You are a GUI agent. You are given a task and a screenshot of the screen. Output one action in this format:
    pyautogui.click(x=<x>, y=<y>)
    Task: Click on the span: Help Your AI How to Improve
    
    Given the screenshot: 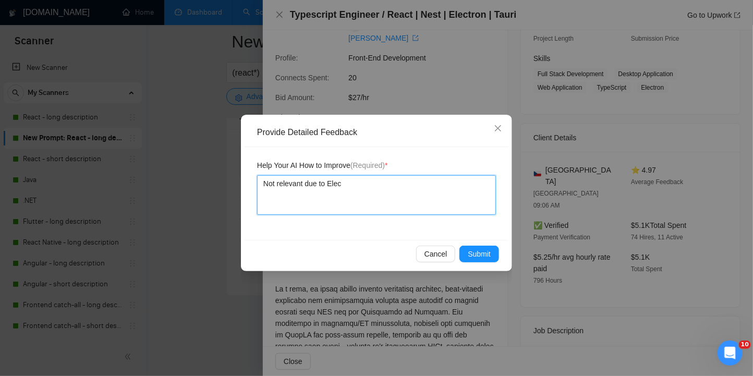 What is the action you would take?
    pyautogui.click(x=322, y=165)
    